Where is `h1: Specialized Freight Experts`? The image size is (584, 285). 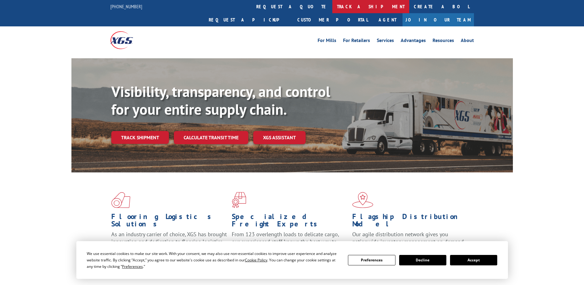
h1: Specialized Freight Experts is located at coordinates (290, 222).